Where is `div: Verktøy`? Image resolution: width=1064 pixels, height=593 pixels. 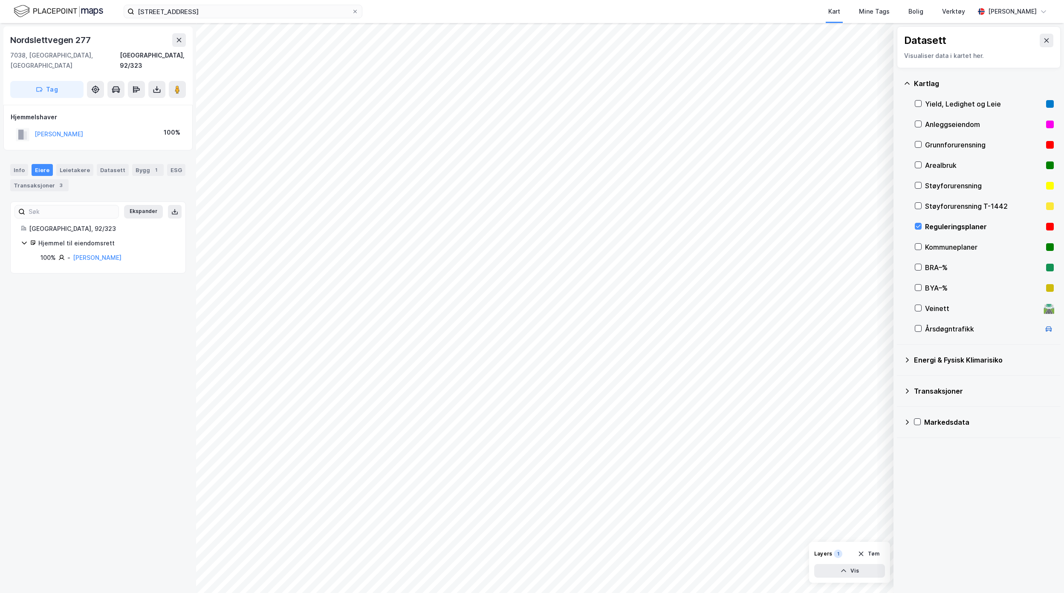
div: Verktøy is located at coordinates (954, 12).